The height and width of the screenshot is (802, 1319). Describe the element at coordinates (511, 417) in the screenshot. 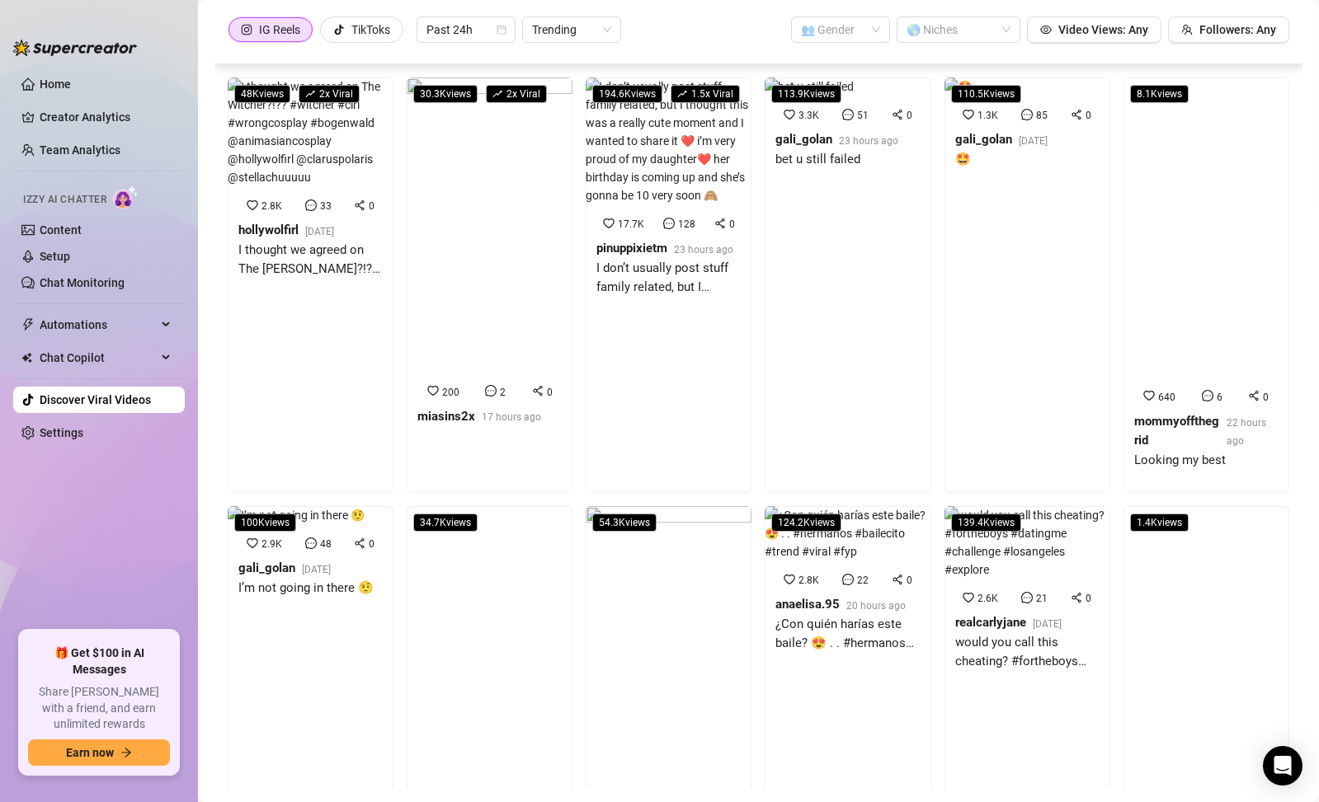

I see `span: 17 hours ago` at that location.